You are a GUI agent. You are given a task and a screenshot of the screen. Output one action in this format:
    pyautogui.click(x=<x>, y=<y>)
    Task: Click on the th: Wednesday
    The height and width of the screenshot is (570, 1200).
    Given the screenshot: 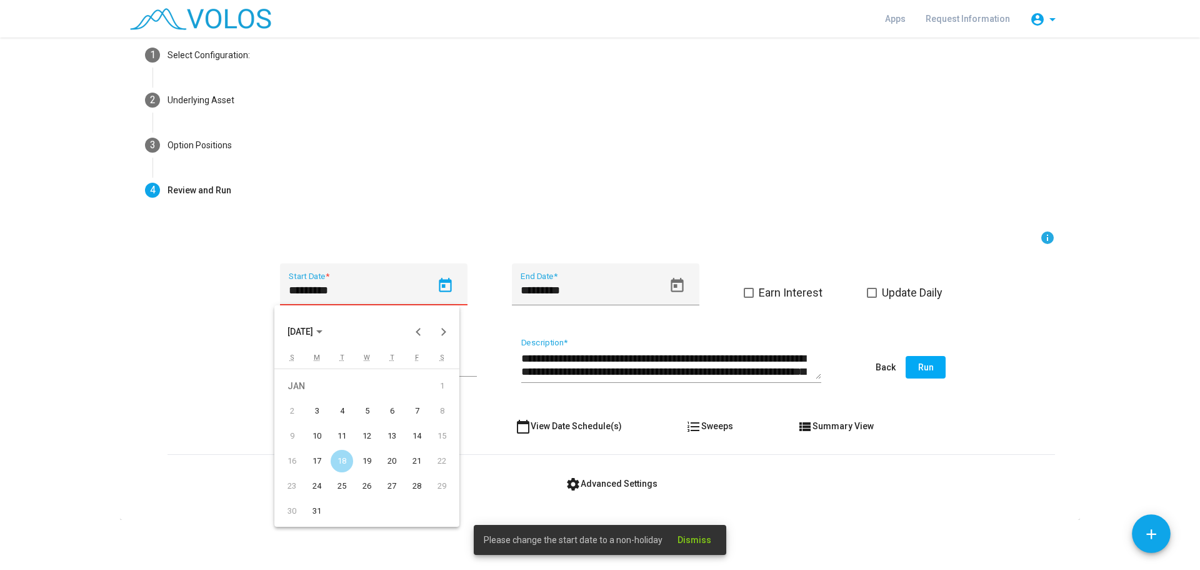 What is the action you would take?
    pyautogui.click(x=367, y=360)
    